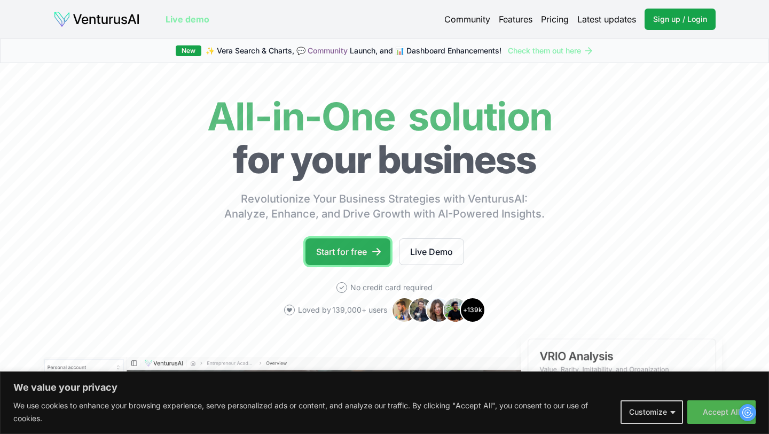 The height and width of the screenshot is (434, 769). Describe the element at coordinates (652, 412) in the screenshot. I see `button: Customize` at that location.